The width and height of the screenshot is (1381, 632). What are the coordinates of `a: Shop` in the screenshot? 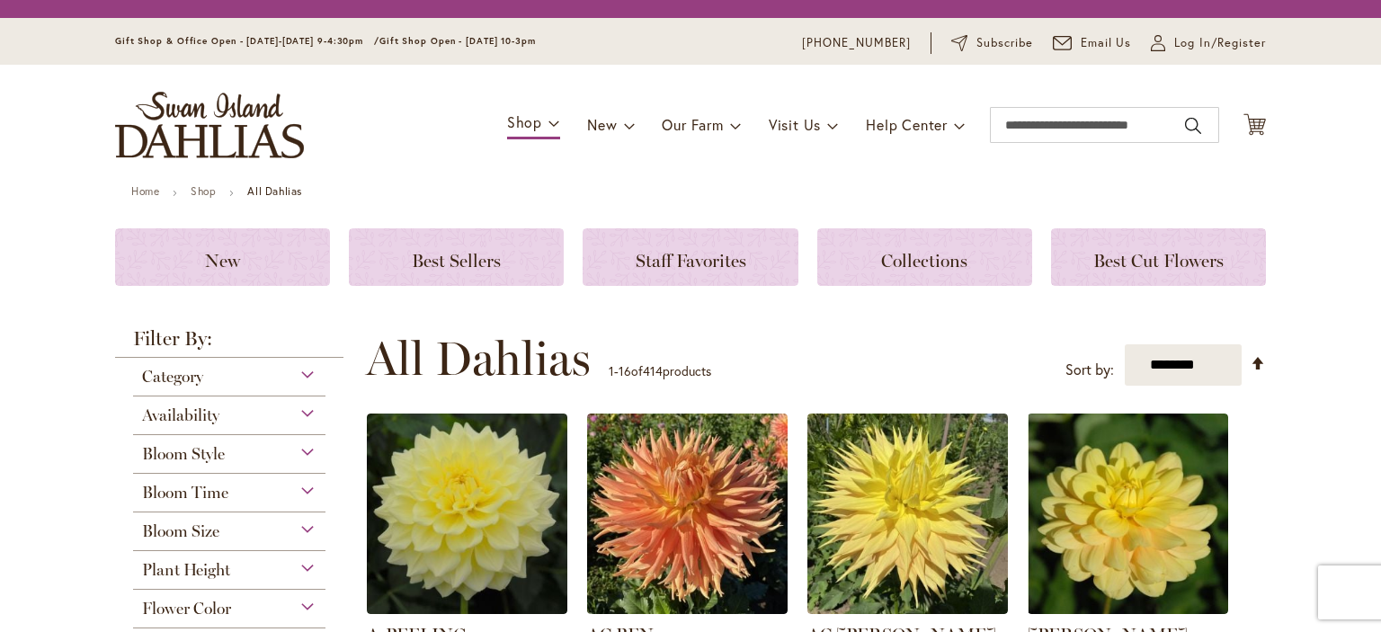 It's located at (203, 191).